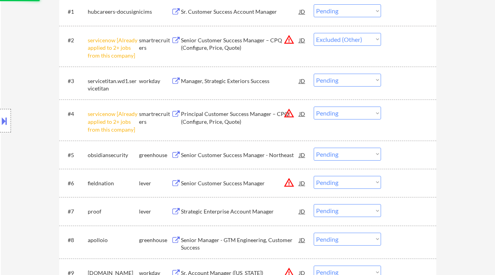  Describe the element at coordinates (240, 44) in the screenshot. I see `div: Senior Customer Success Manager – CPQ (Configure, Price, Quote)` at that location.